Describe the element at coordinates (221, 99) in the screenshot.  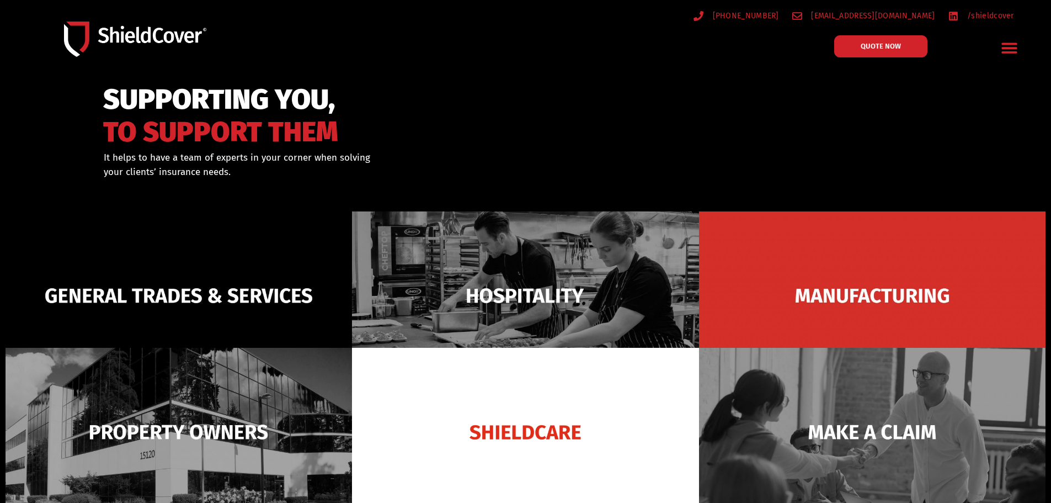
I see `span: SUPPORTING YOU,` at that location.